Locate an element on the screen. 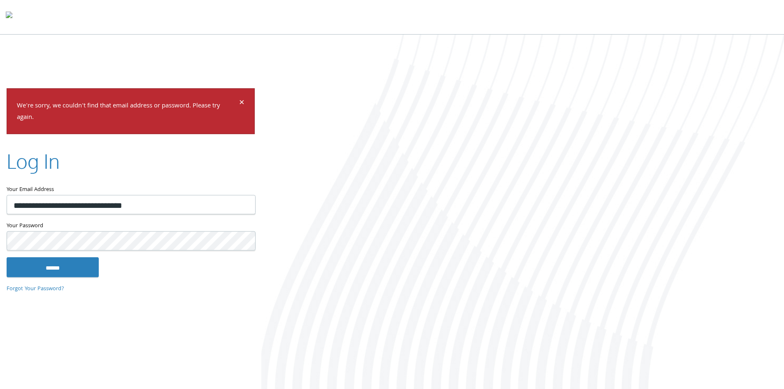  button: Dismiss alert is located at coordinates (242, 103).